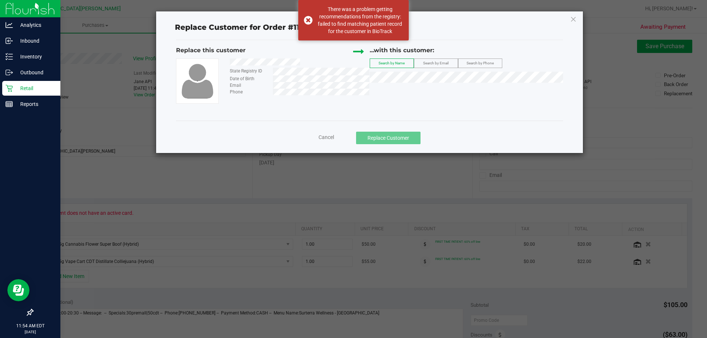  I want to click on button: Replace Customer, so click(388, 138).